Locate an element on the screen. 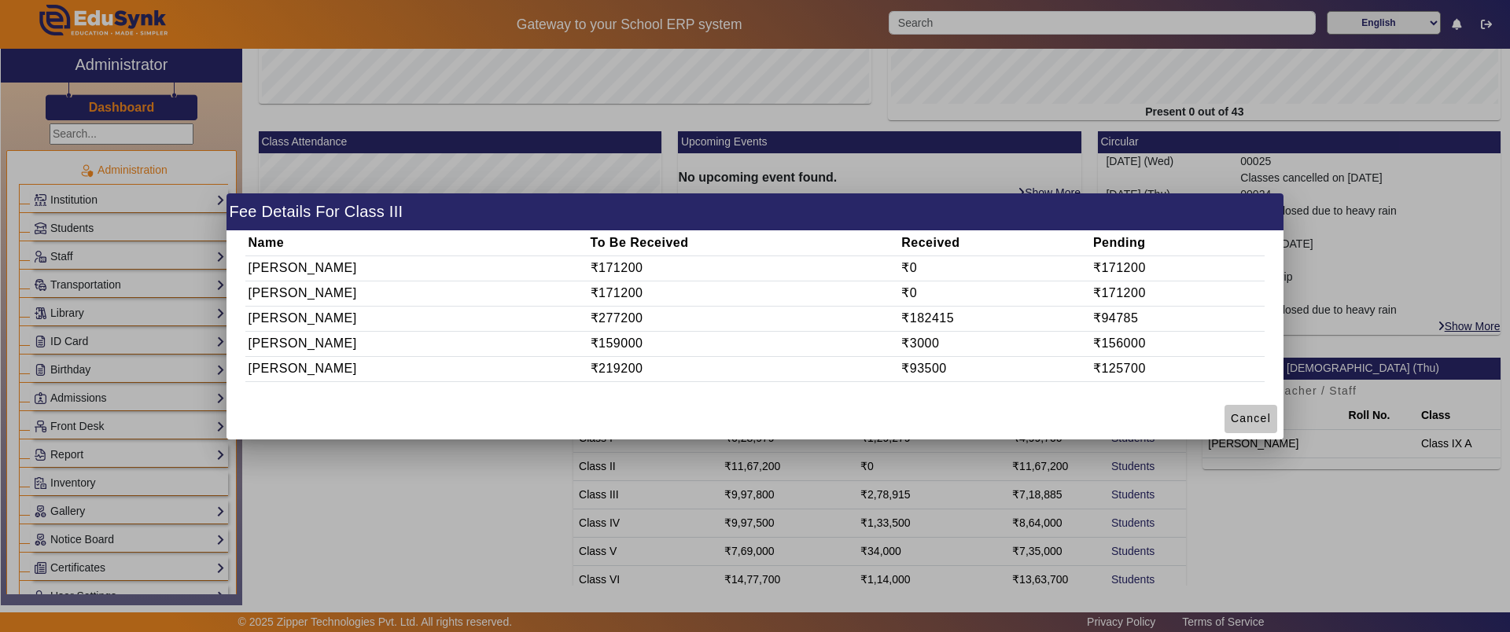 This screenshot has width=1510, height=632. td: ₹125700 is located at coordinates (1177, 369).